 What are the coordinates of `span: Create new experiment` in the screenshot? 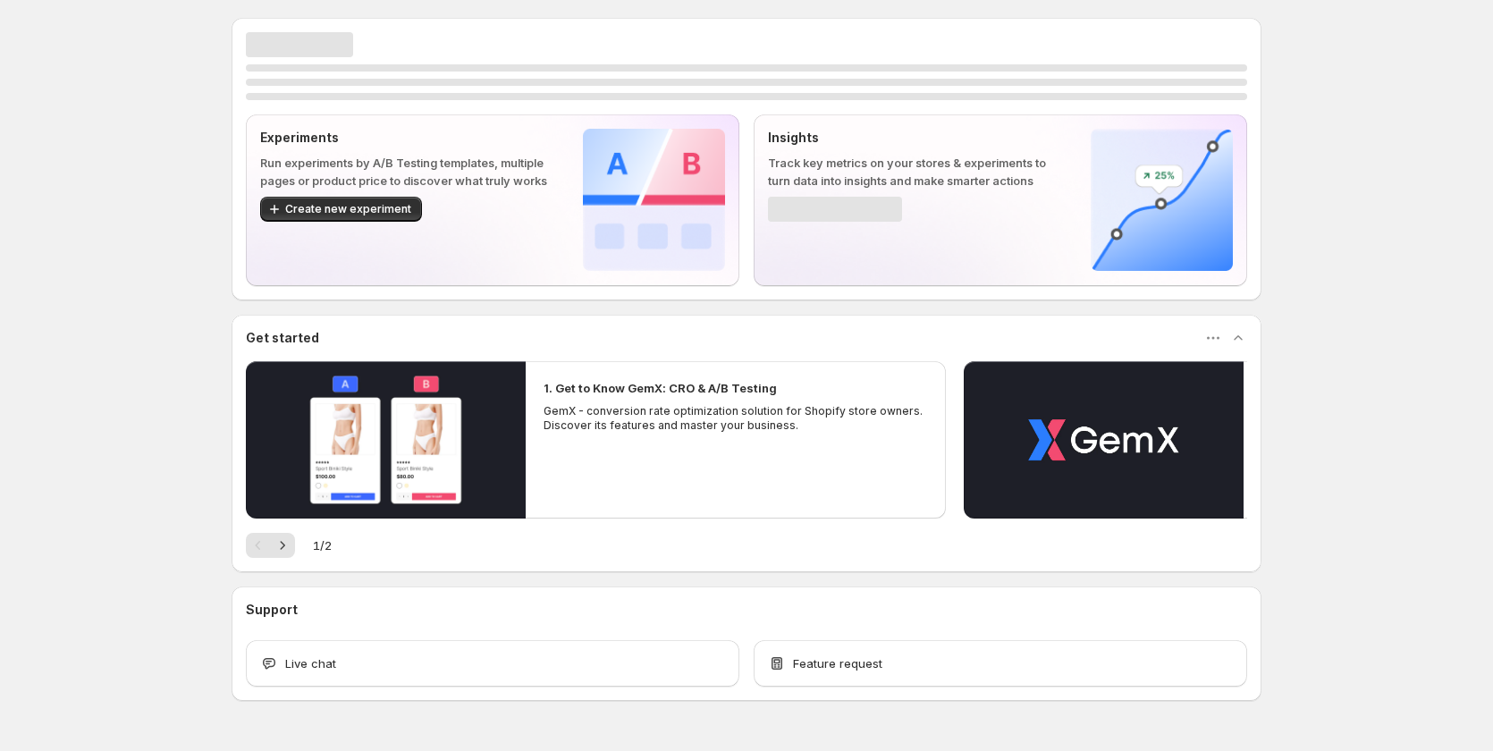 It's located at (348, 209).